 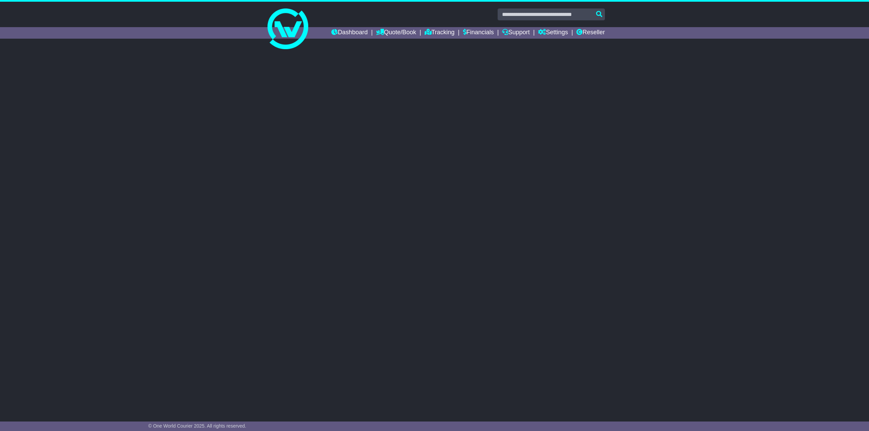 What do you see at coordinates (516, 33) in the screenshot?
I see `a: Support` at bounding box center [516, 33].